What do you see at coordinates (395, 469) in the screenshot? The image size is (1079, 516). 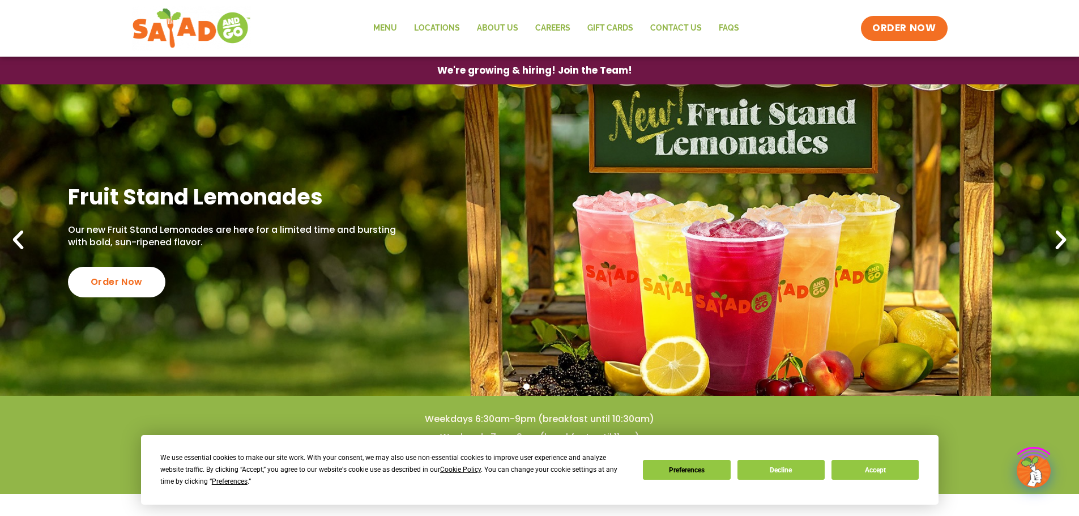 I see `div: We use essential cookies to make our site work. With your consent, we may also use non-essential ...` at bounding box center [395, 469].